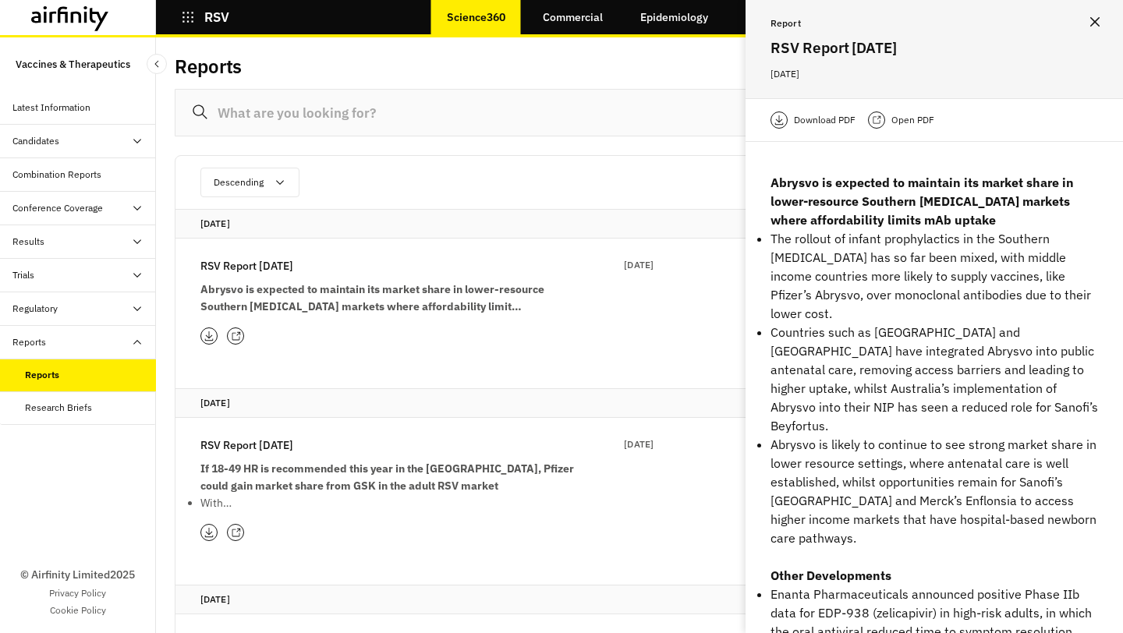 The height and width of the screenshot is (633, 1123). What do you see at coordinates (824, 120) in the screenshot?
I see `p: Download PDF` at bounding box center [824, 120].